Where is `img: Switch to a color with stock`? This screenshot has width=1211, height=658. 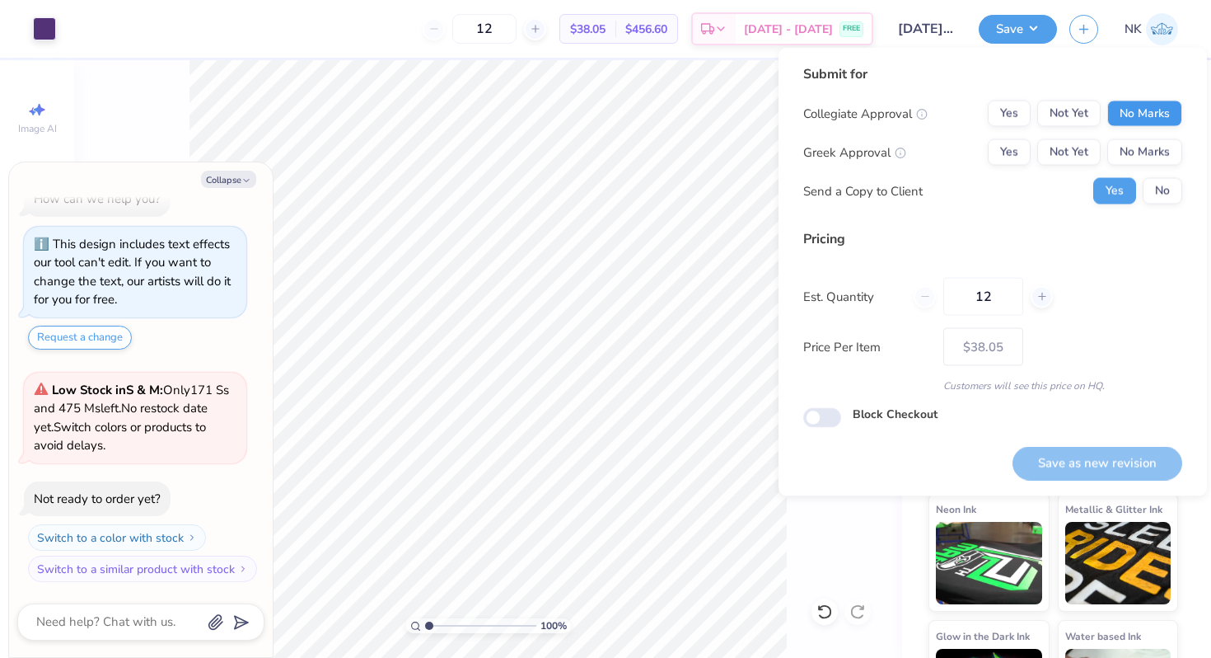
img: Switch to a color with stock is located at coordinates (192, 537).